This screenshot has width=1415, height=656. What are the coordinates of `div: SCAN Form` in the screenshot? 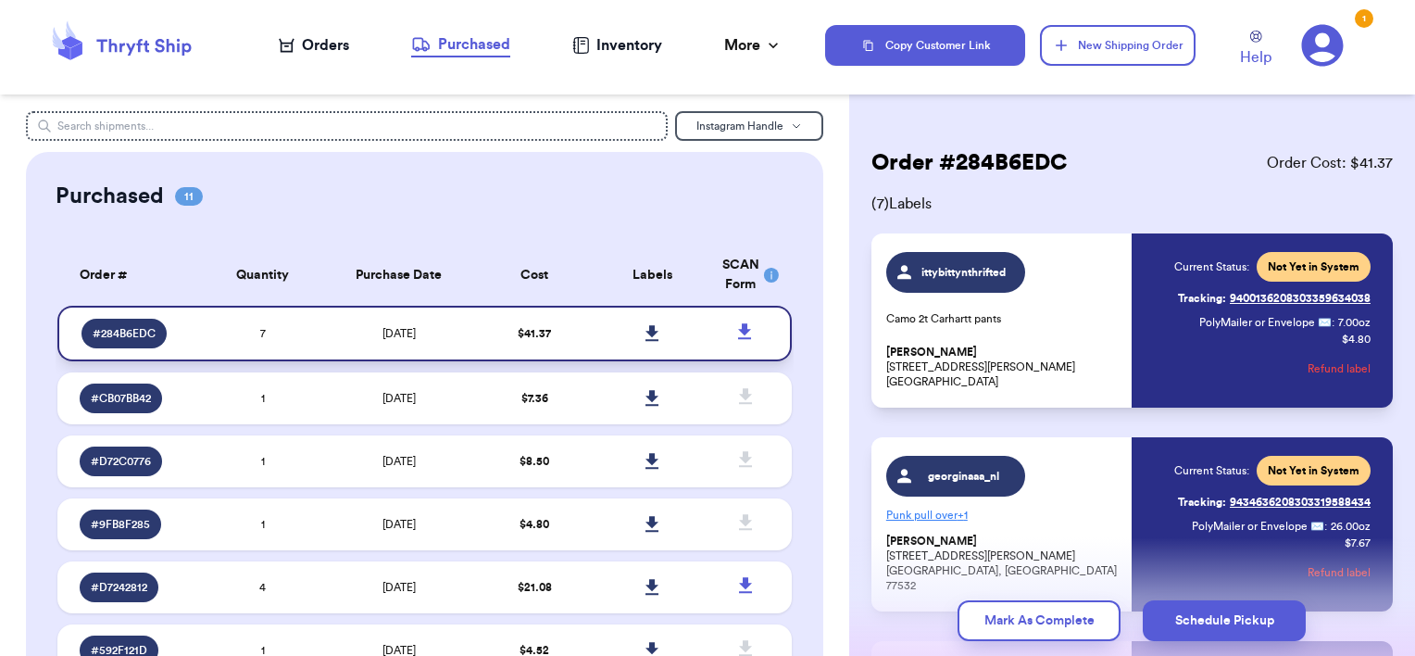 It's located at (746, 275).